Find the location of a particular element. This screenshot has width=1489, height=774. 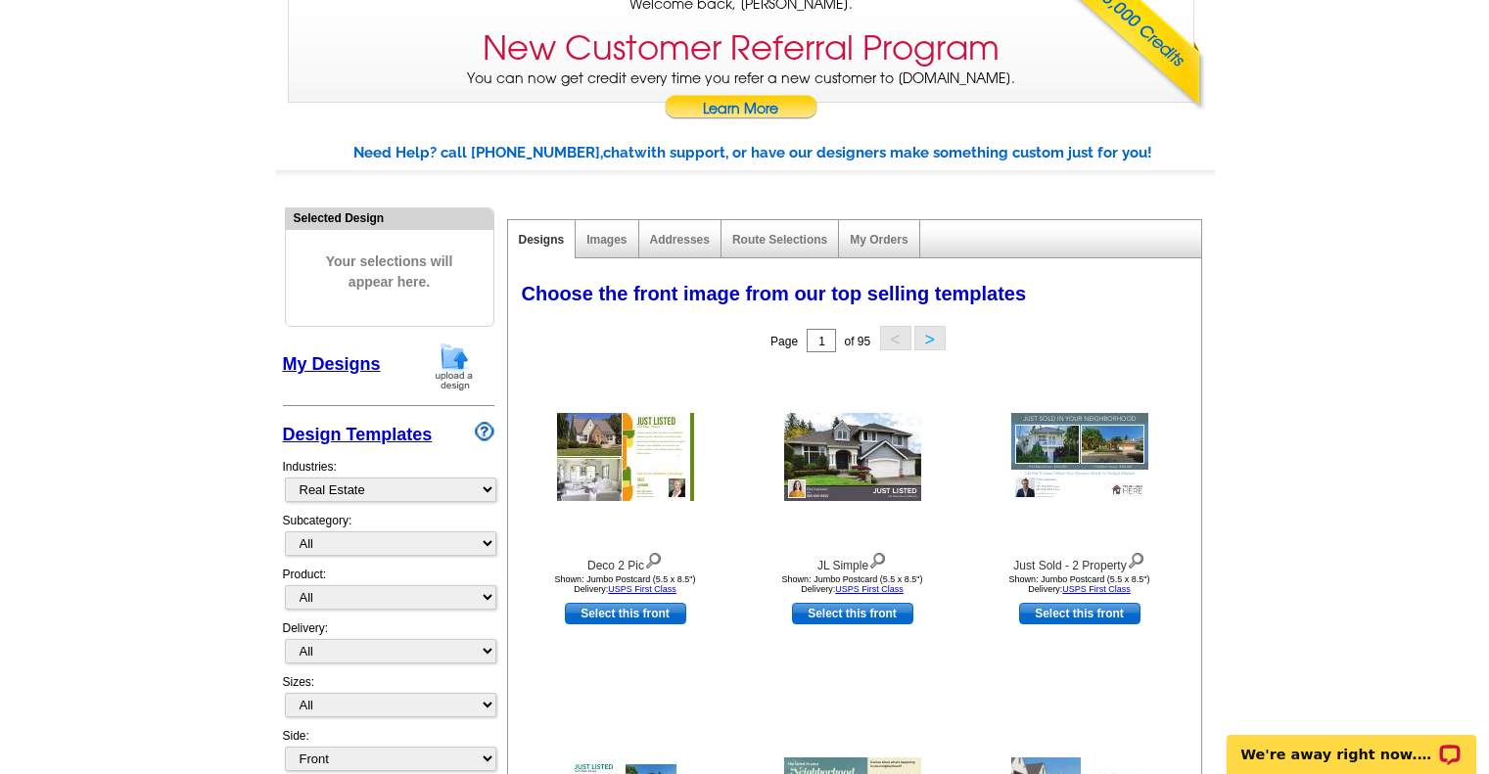

h3: New Customer Referral Program is located at coordinates (741, 48).